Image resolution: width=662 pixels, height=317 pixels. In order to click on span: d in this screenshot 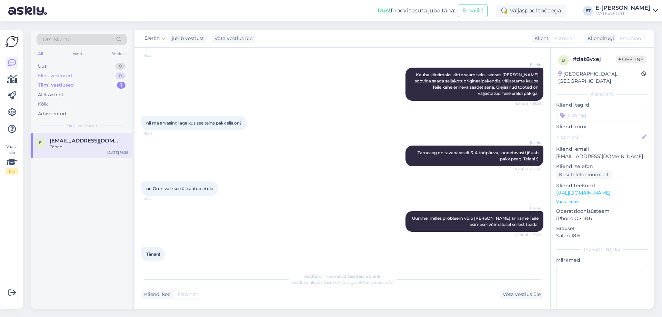, I will do `click(563, 60)`.